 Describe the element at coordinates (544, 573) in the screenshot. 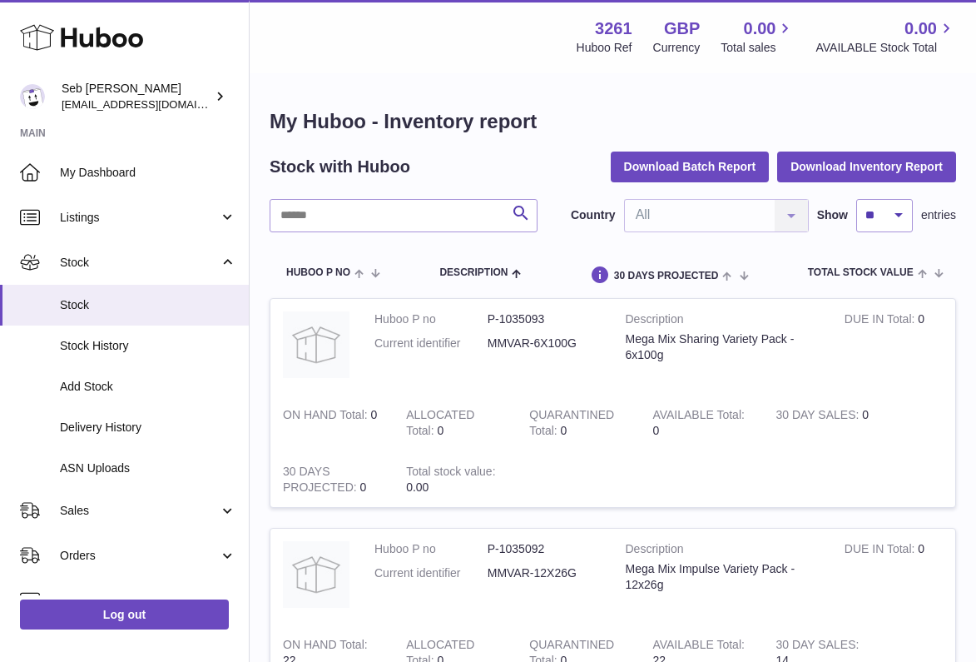

I see `dd: MMVAR-12X26G` at that location.